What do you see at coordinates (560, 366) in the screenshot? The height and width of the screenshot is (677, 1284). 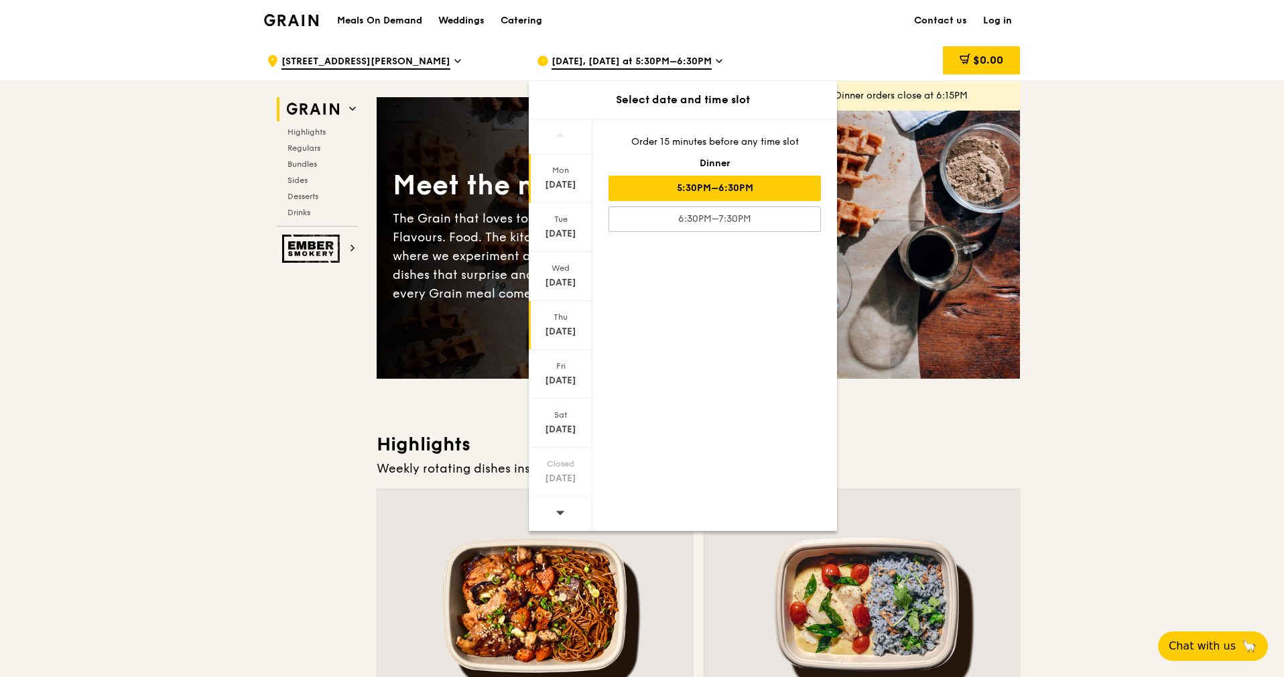 I see `div: Fri` at bounding box center [560, 366].